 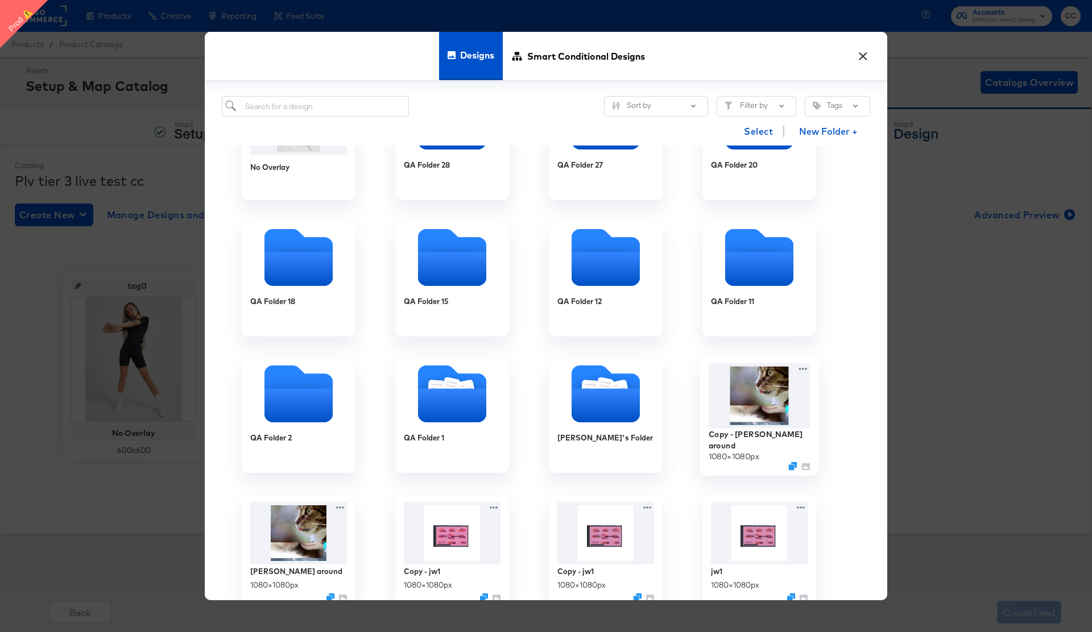 What do you see at coordinates (315, 106) in the screenshot?
I see `input: Search for a design` at bounding box center [315, 106].